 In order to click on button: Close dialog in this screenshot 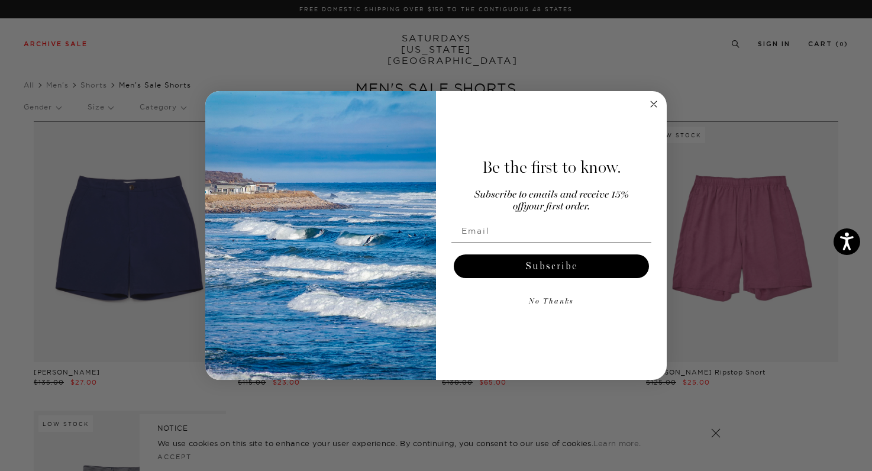, I will do `click(654, 104)`.